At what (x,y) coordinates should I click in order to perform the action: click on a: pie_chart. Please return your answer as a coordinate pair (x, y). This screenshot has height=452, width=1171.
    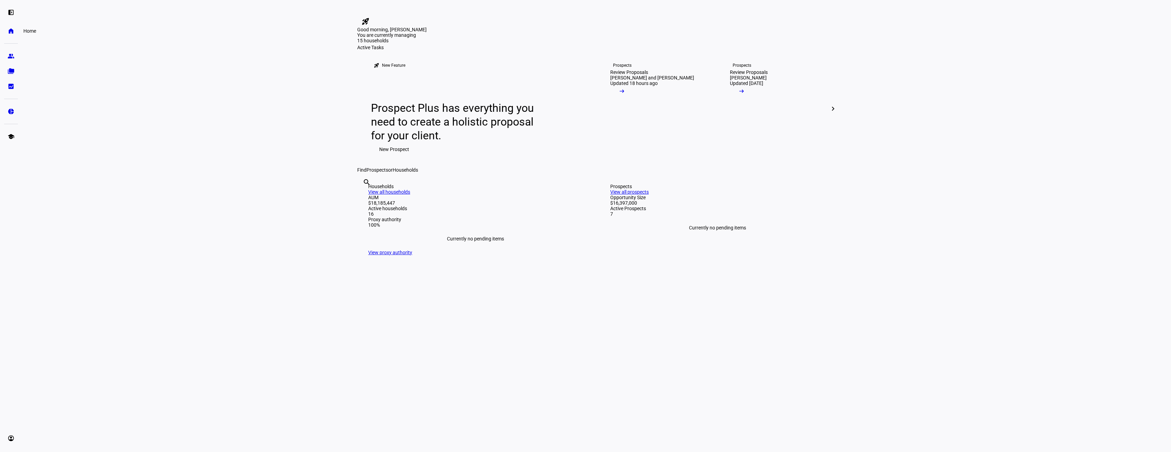
    Looking at the image, I should click on (11, 111).